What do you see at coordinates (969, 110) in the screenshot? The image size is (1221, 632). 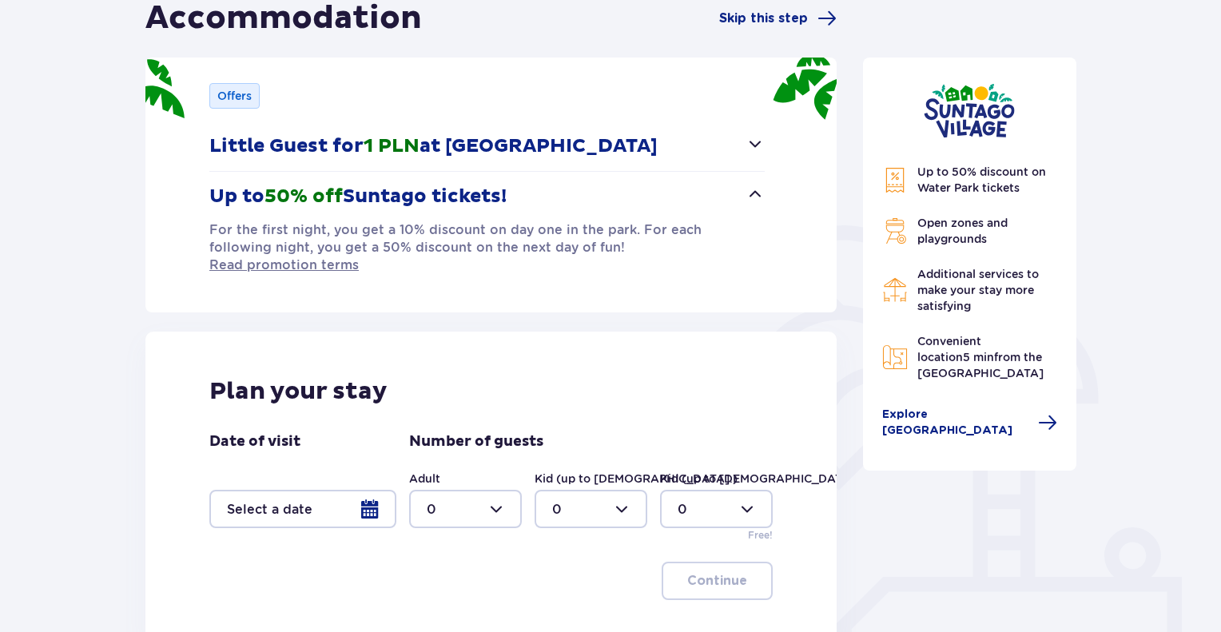 I see `img: Suntago Village` at bounding box center [969, 110].